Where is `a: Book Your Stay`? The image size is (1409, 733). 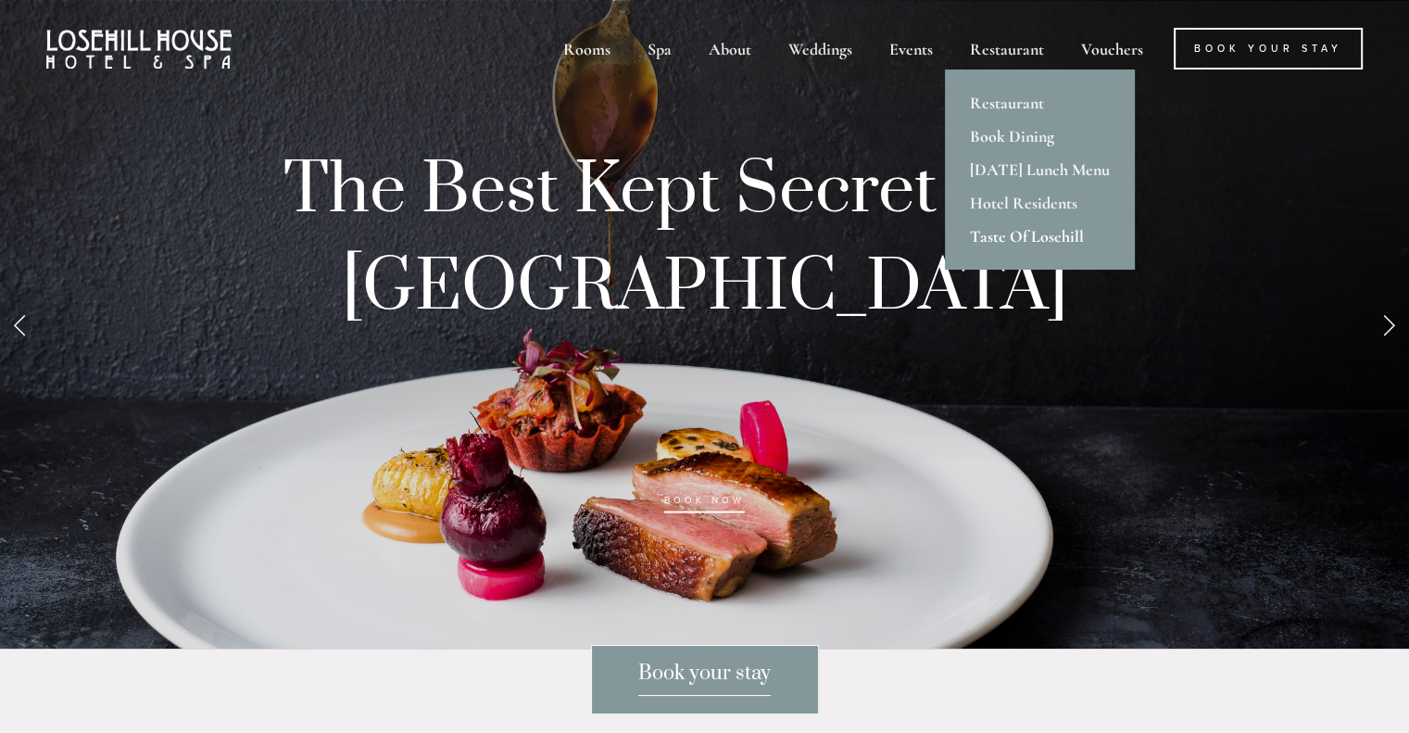
a: Book Your Stay is located at coordinates (1268, 48).